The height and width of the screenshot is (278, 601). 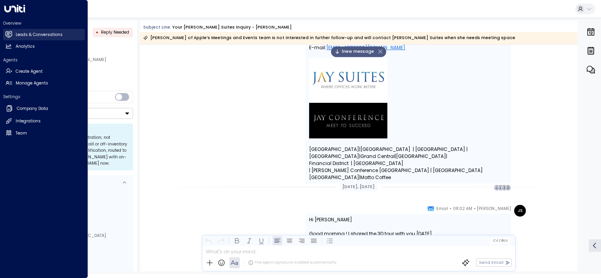 What do you see at coordinates (500, 241) in the screenshot?
I see `button: Cc|Bcc` at bounding box center [500, 241].